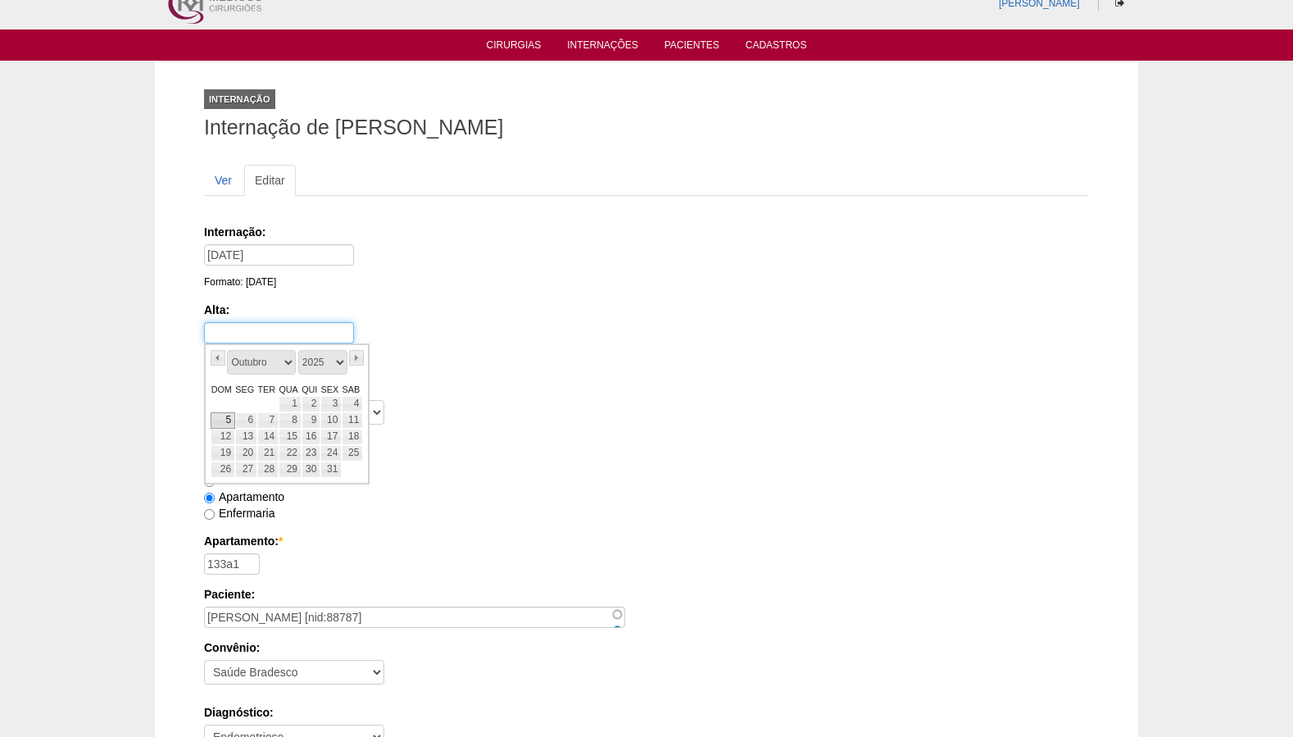  I want to click on a: quarta-feira, so click(290, 388).